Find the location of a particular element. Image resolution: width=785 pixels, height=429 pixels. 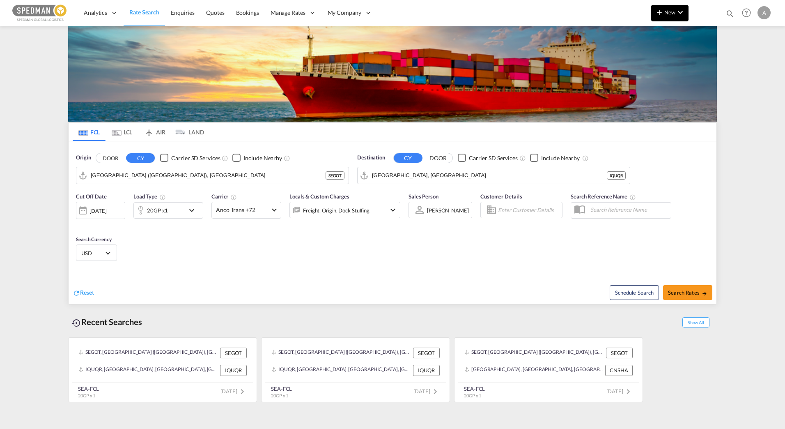

input: Search Reference Name is located at coordinates (629, 209).